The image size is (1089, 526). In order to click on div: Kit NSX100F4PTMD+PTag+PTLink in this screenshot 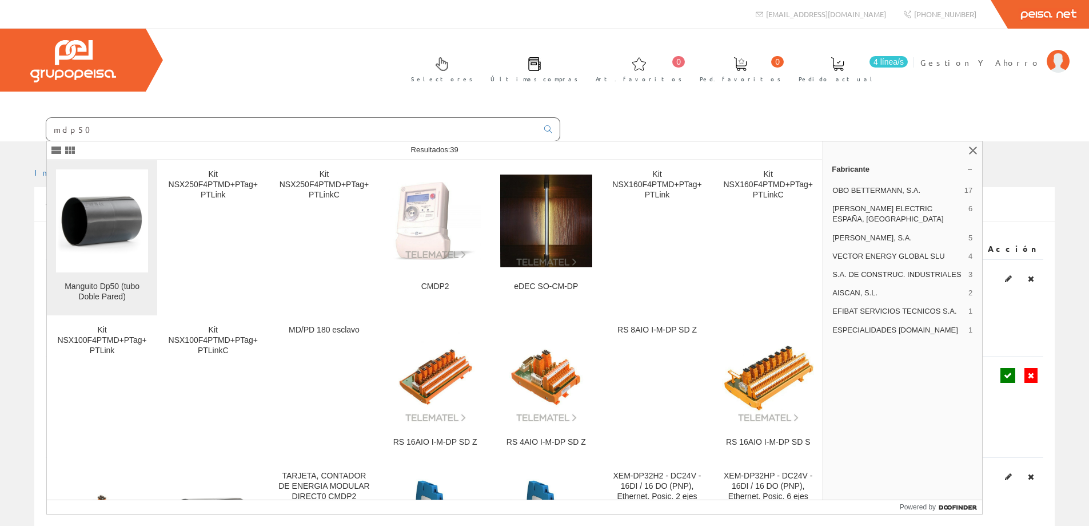, I will do `click(102, 340)`.